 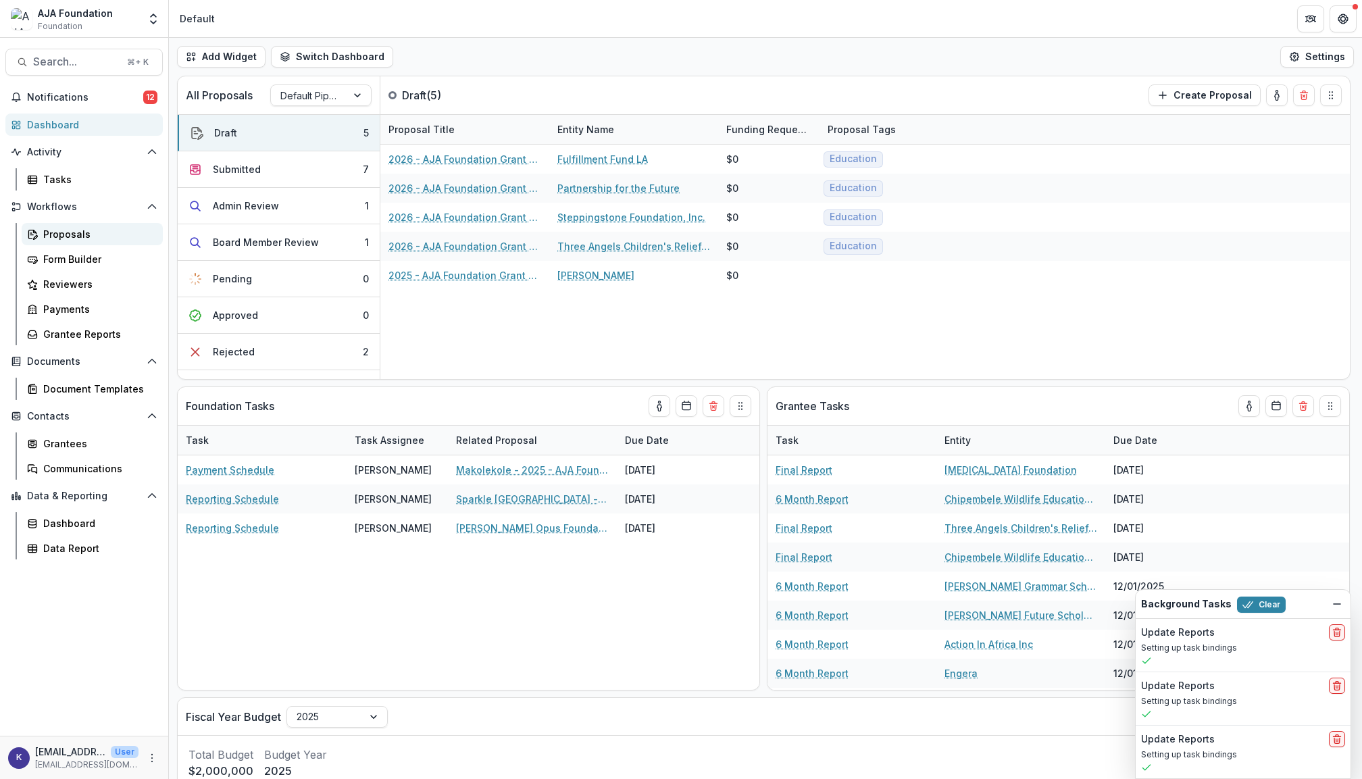 I want to click on div: Task Assignee, so click(x=397, y=440).